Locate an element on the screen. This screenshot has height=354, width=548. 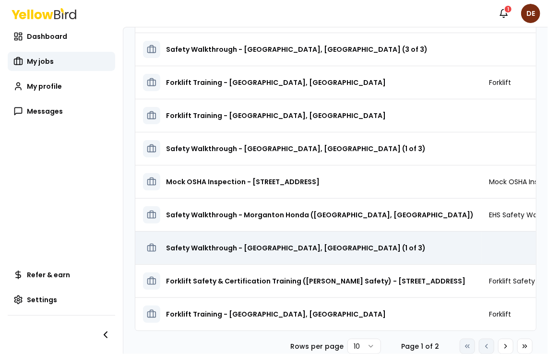
span: Dashboard is located at coordinates (47, 36).